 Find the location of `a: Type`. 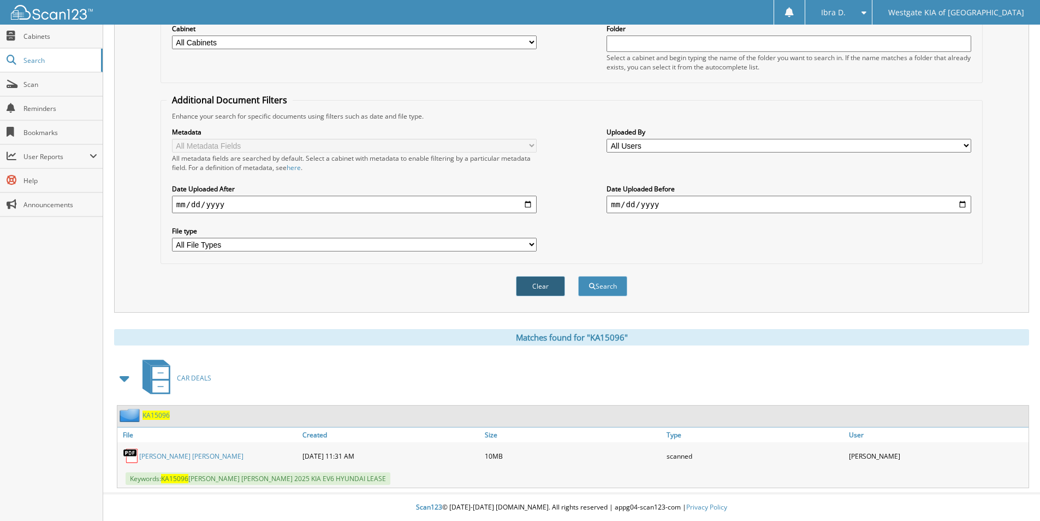

a: Type is located at coordinates (755, 434).